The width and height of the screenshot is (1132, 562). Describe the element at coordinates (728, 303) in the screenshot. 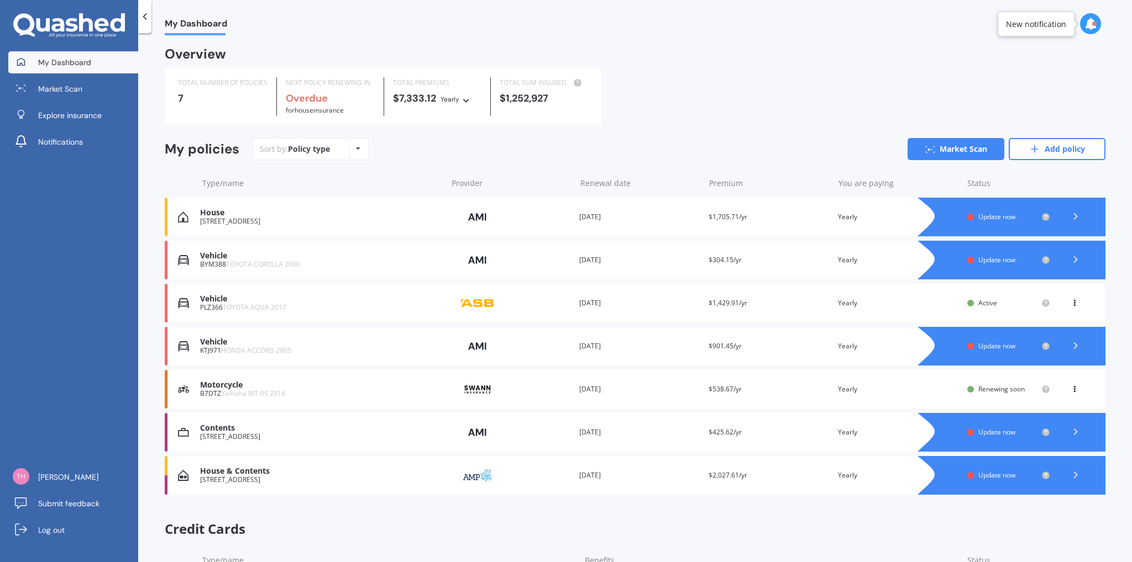

I see `span: $1,429.91/yr` at that location.